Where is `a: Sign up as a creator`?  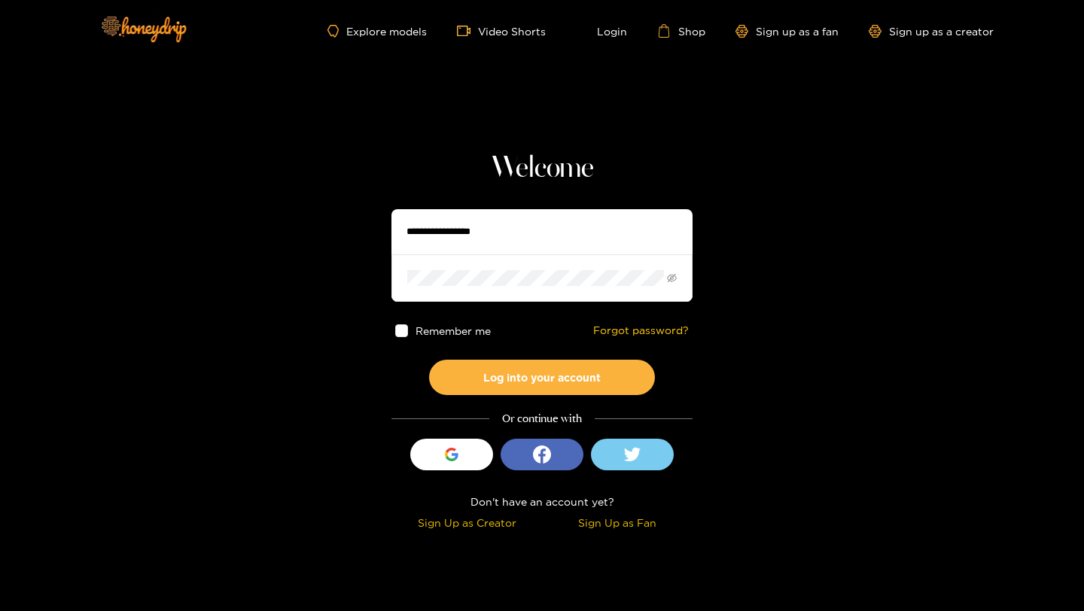
a: Sign up as a creator is located at coordinates (931, 31).